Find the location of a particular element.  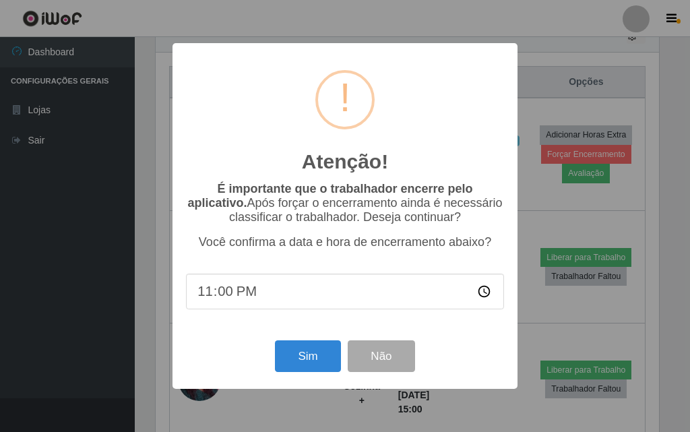

p: Você confirma a data e hora de encerramento abaixo? is located at coordinates (345, 242).